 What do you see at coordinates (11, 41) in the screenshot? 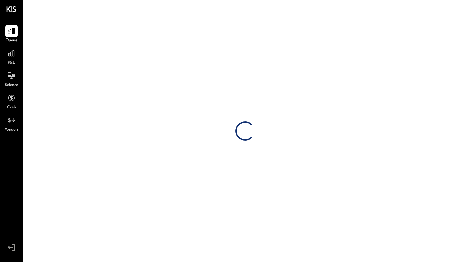
I see `span: Queue` at bounding box center [11, 41].